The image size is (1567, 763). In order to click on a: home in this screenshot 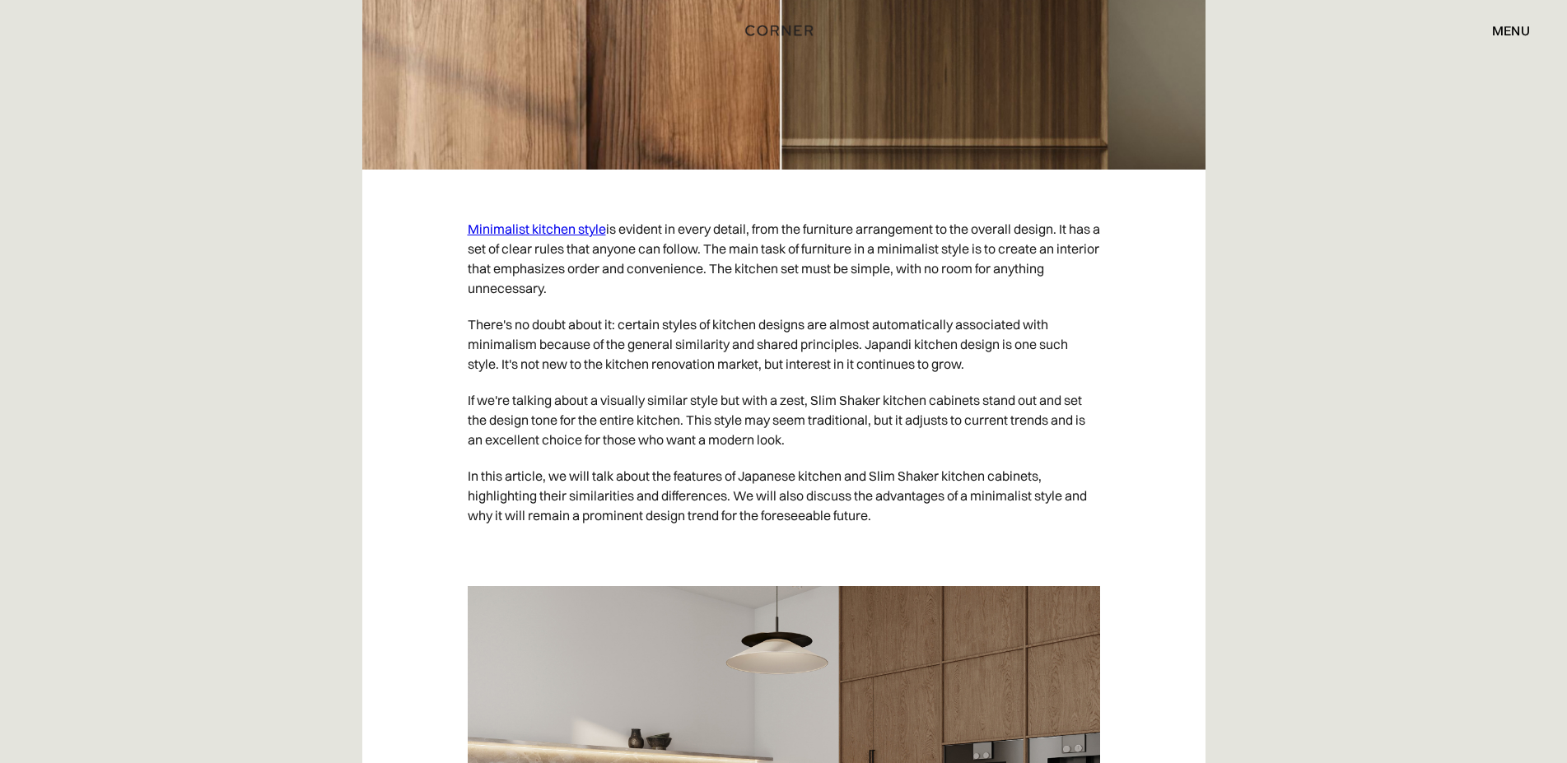, I will do `click(783, 30)`.